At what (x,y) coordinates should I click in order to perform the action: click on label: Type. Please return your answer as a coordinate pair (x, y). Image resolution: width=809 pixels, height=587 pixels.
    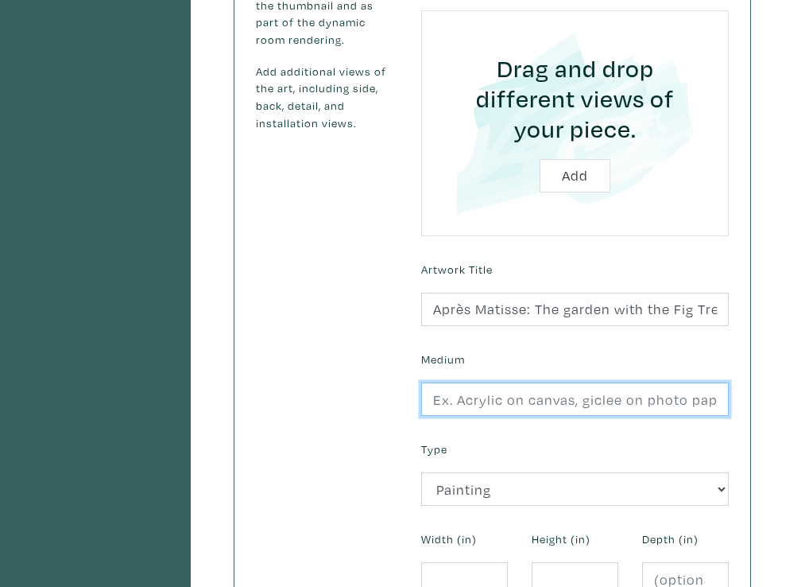
    Looking at the image, I should click on (434, 449).